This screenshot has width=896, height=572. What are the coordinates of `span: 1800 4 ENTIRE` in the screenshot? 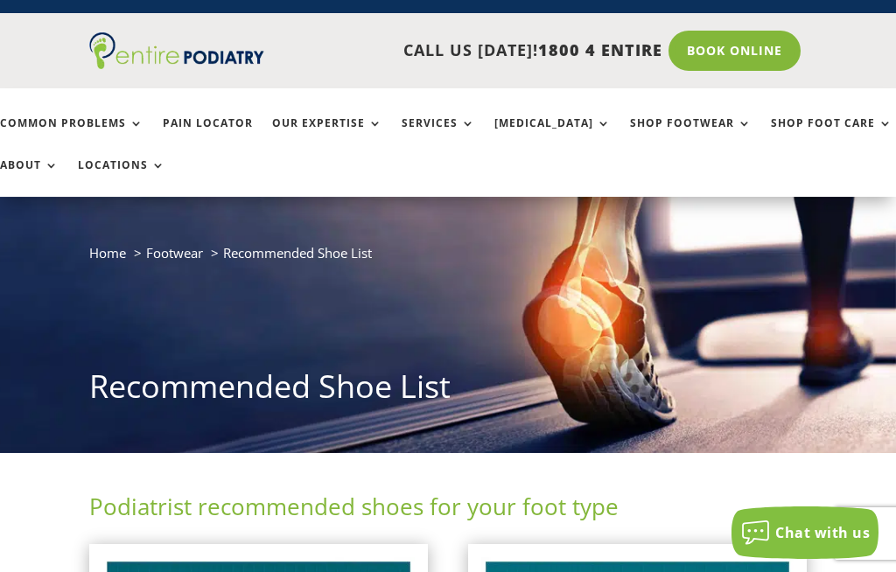 It's located at (600, 50).